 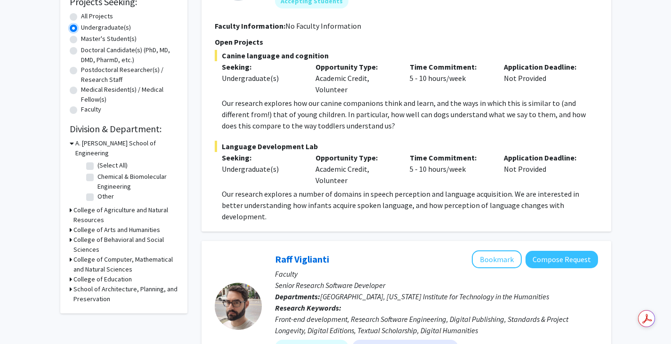 I want to click on label: Other, so click(x=105, y=196).